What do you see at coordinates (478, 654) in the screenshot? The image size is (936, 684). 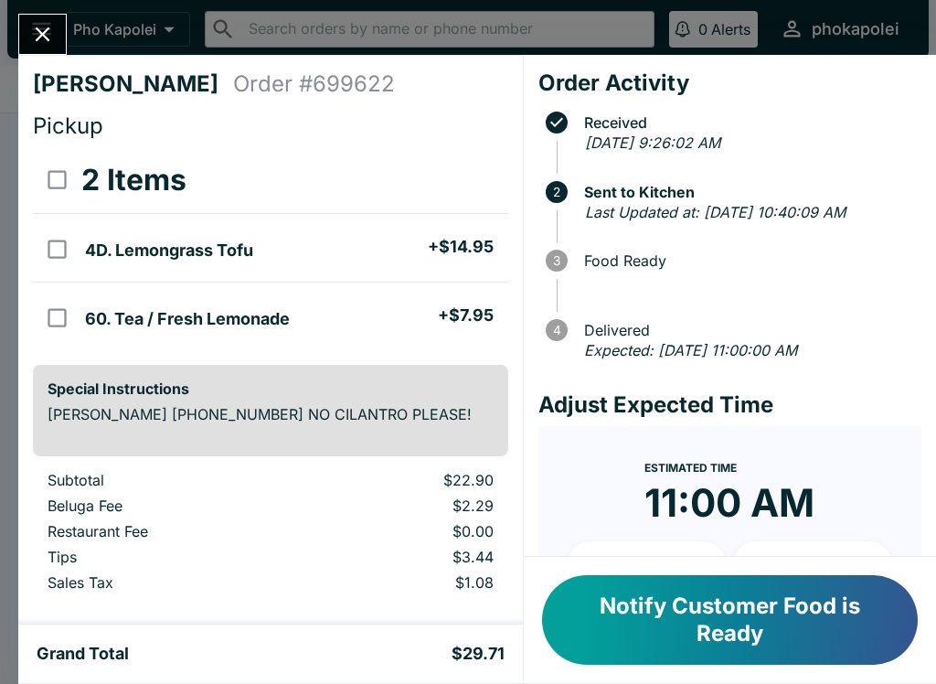 I see `h5: $29.71` at bounding box center [478, 654].